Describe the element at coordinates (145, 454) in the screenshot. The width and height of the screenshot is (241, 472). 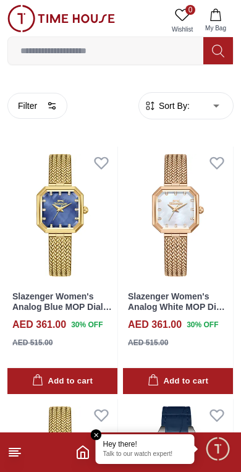
I see `p: Talk to our watch expert!` at that location.